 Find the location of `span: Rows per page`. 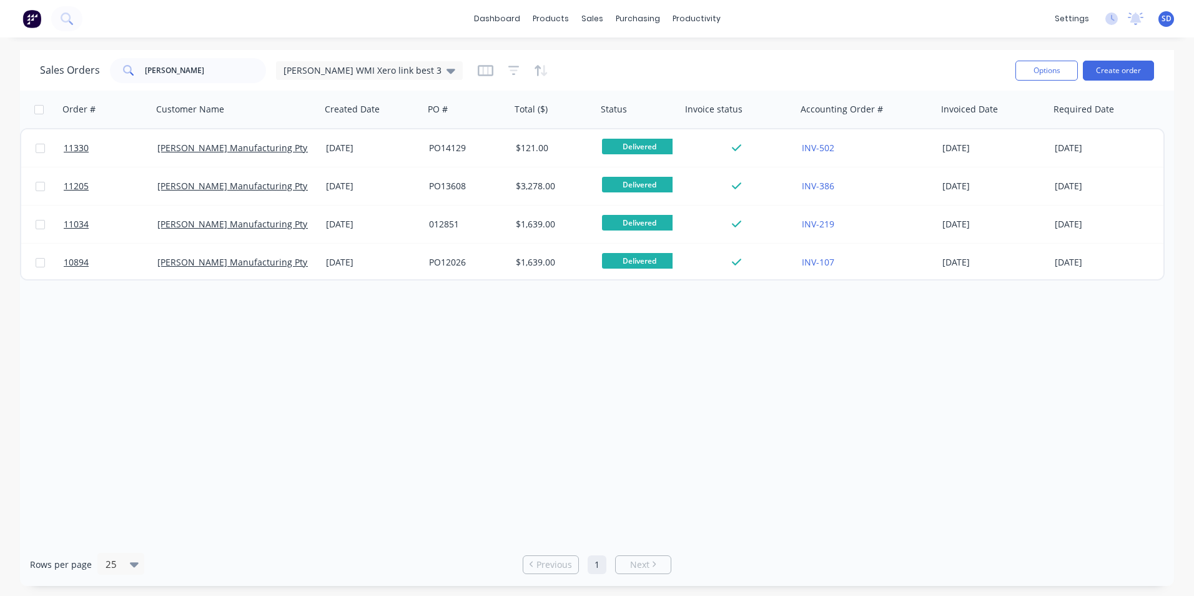

span: Rows per page is located at coordinates (61, 565).